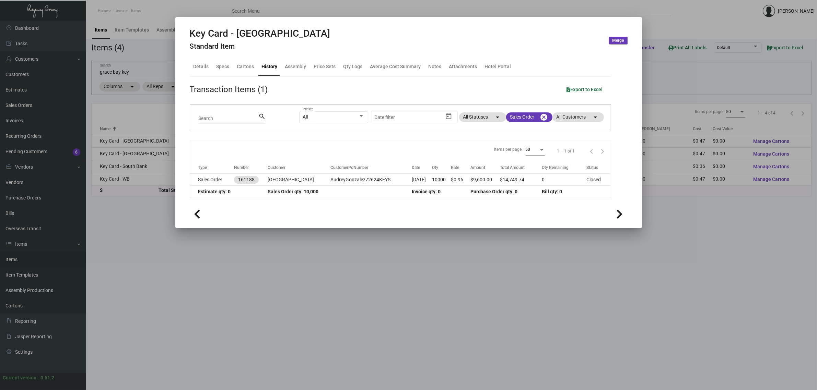  I want to click on button: Previous page, so click(592, 151).